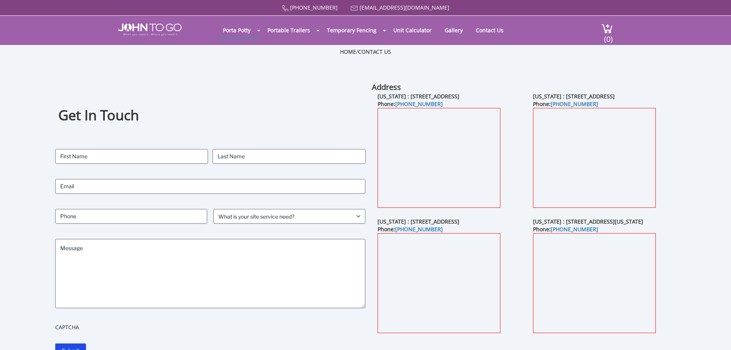 This screenshot has width=731, height=350. What do you see at coordinates (210, 186) in the screenshot?
I see `input: Email` at bounding box center [210, 186].